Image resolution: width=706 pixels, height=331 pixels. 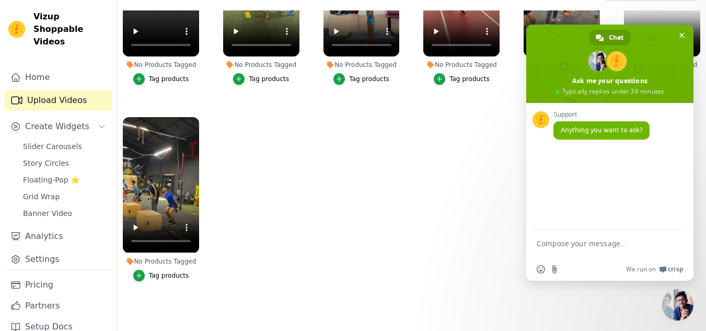 I want to click on a: Story Circles, so click(x=64, y=163).